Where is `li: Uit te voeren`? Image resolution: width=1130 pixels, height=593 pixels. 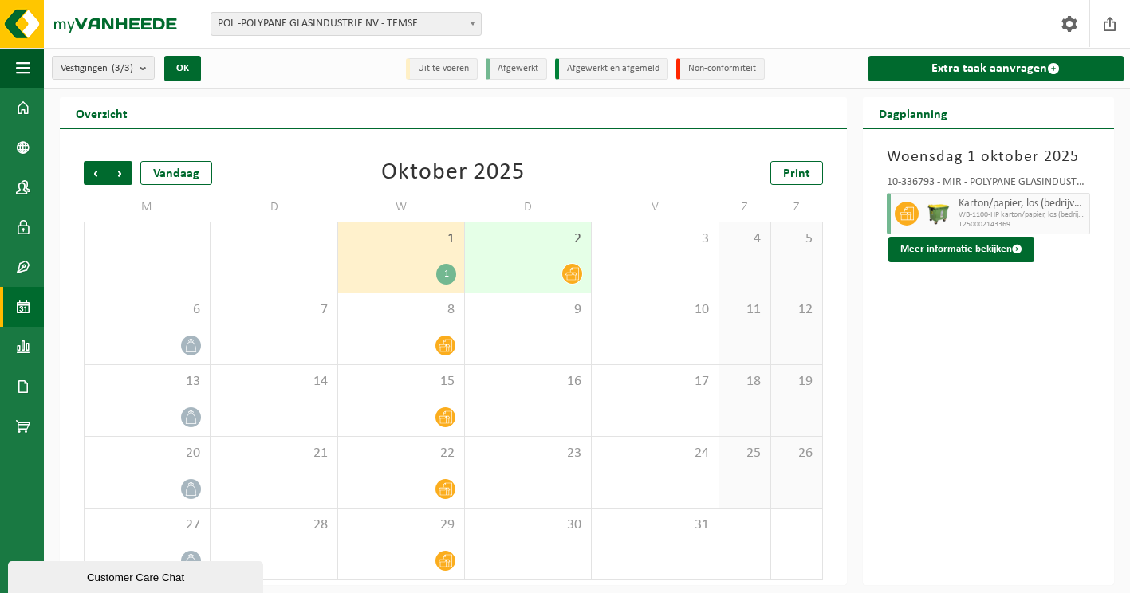
li: Uit te voeren is located at coordinates (442, 69).